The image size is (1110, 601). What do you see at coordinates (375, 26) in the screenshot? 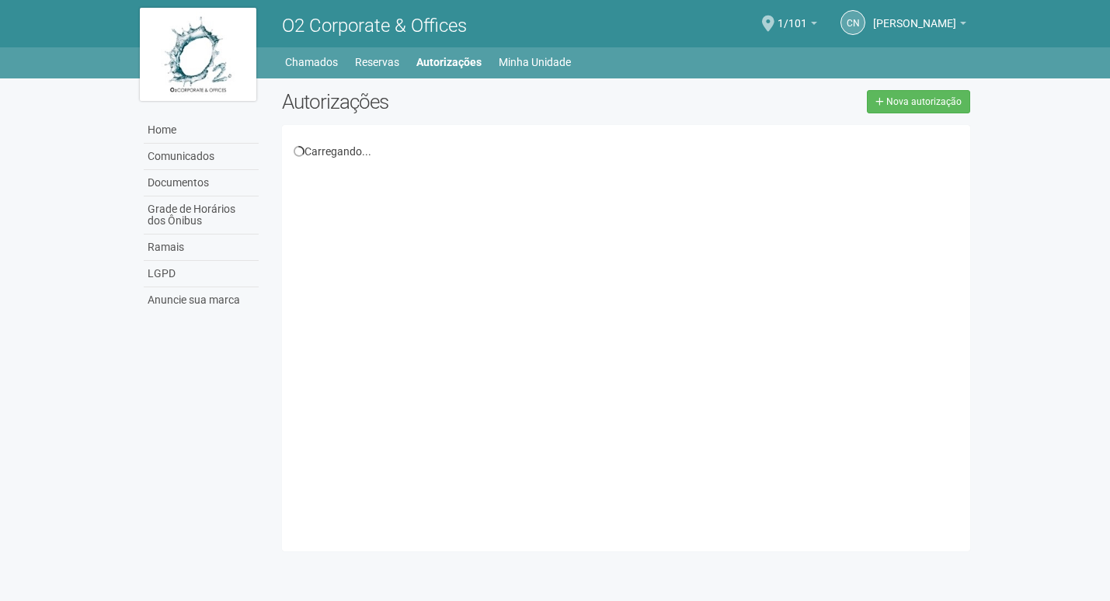
I see `span: O2 Corporate & Offices` at bounding box center [375, 26].